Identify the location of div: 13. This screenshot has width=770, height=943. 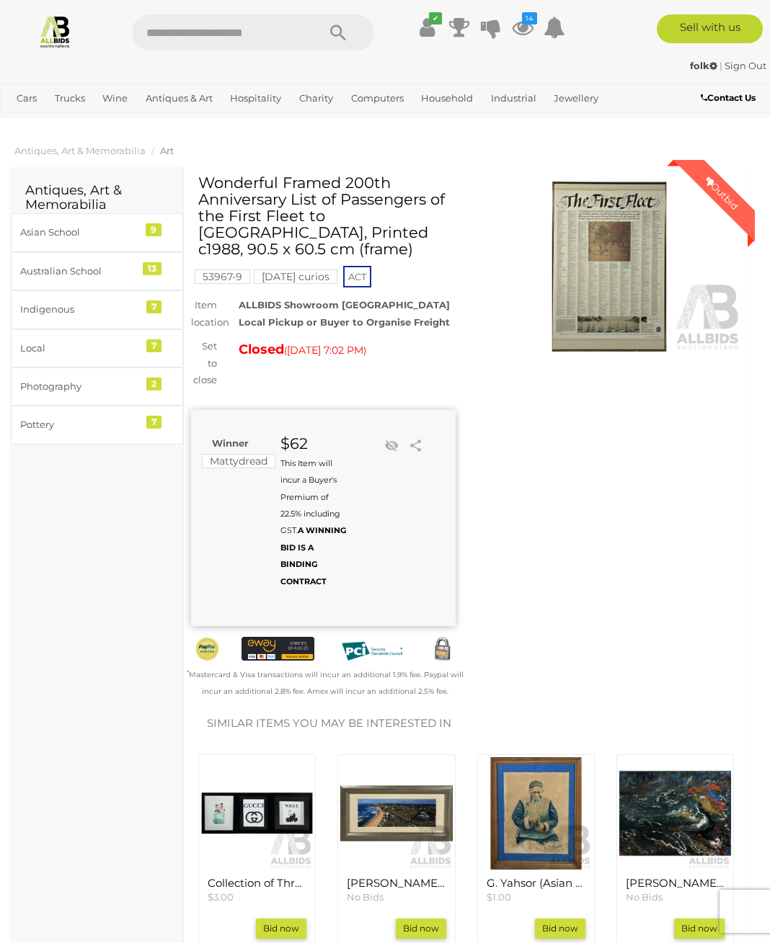
(152, 269).